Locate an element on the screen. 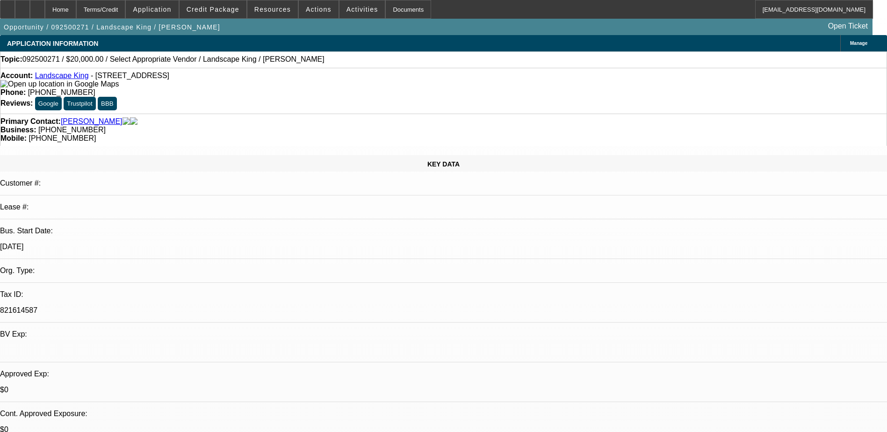 The width and height of the screenshot is (887, 432). strong: Business: is located at coordinates (18, 130).